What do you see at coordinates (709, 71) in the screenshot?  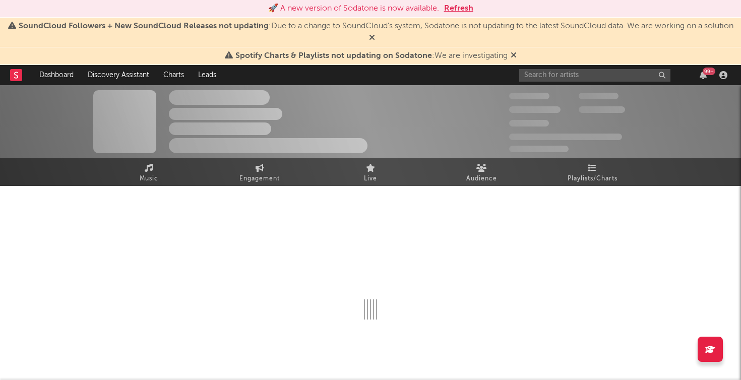 I see `div: 99 +` at bounding box center [709, 71].